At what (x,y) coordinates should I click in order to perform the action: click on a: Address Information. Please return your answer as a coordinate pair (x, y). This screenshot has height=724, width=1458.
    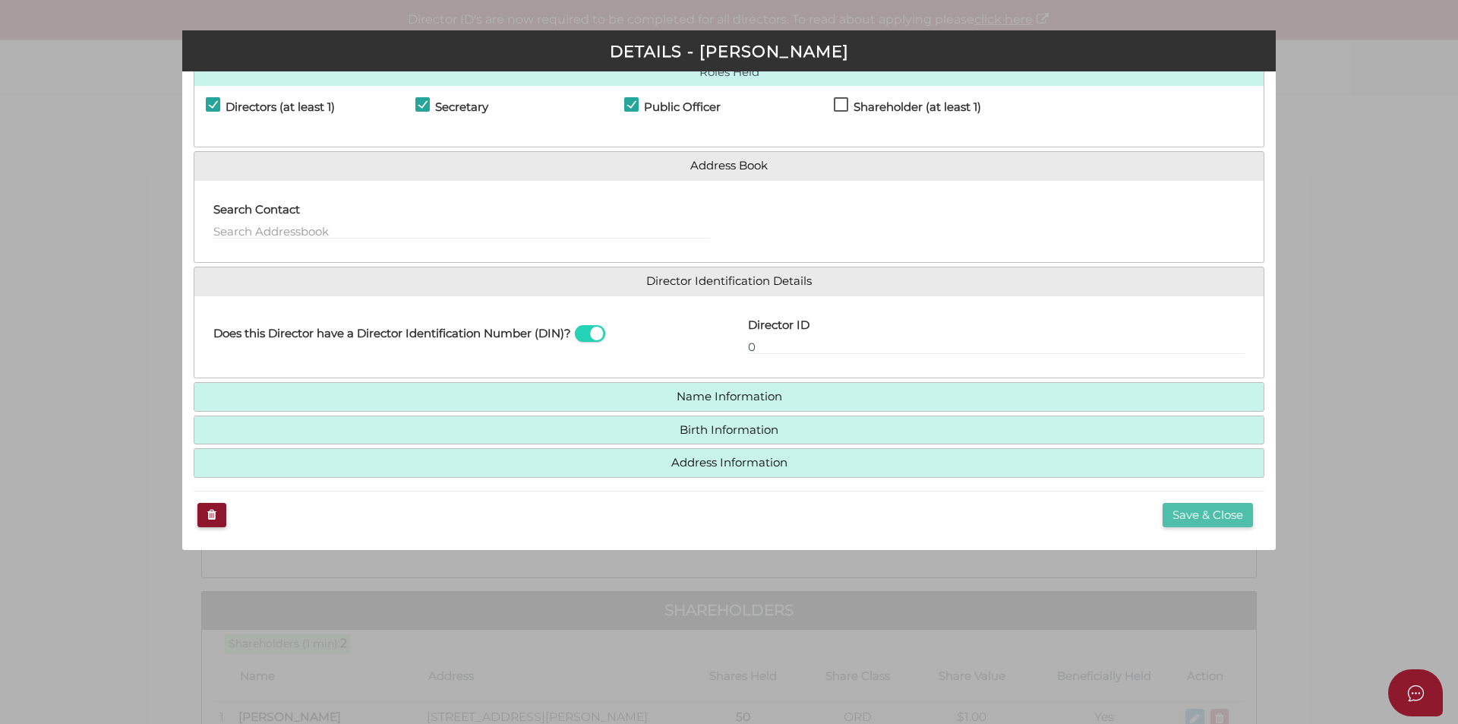
    Looking at the image, I should click on (729, 463).